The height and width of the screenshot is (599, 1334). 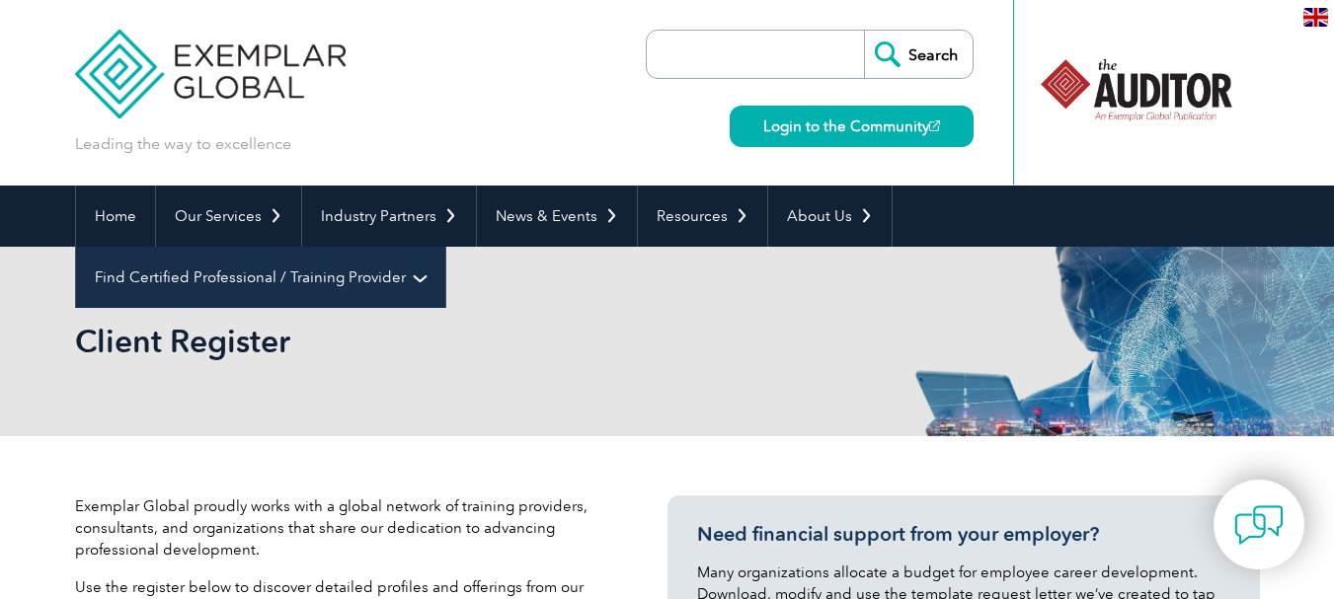 I want to click on a: Industry Partners, so click(x=389, y=216).